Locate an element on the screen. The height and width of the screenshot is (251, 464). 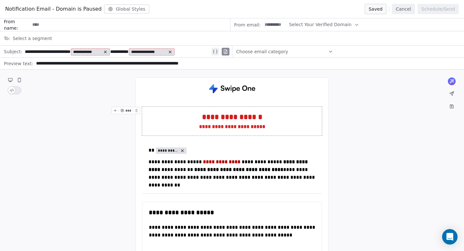
span: From name: is located at coordinates (17, 25).